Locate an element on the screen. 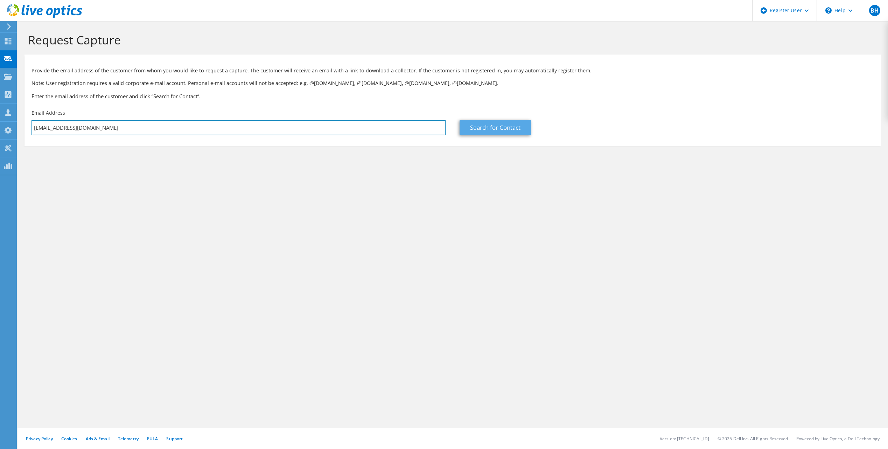 This screenshot has width=888, height=449. li: Powered by Live Optics, a Dell Technology is located at coordinates (838, 439).